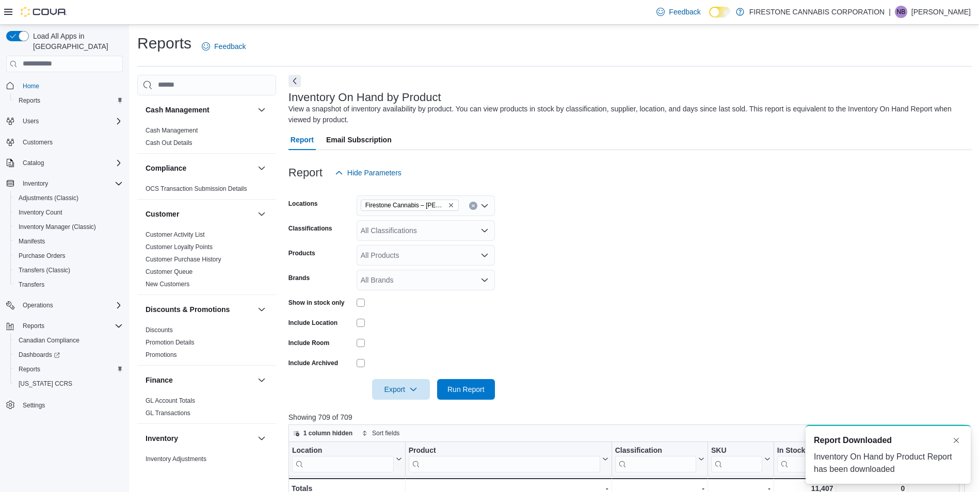 This screenshot has height=492, width=979. I want to click on span: Cash Management, so click(171, 131).